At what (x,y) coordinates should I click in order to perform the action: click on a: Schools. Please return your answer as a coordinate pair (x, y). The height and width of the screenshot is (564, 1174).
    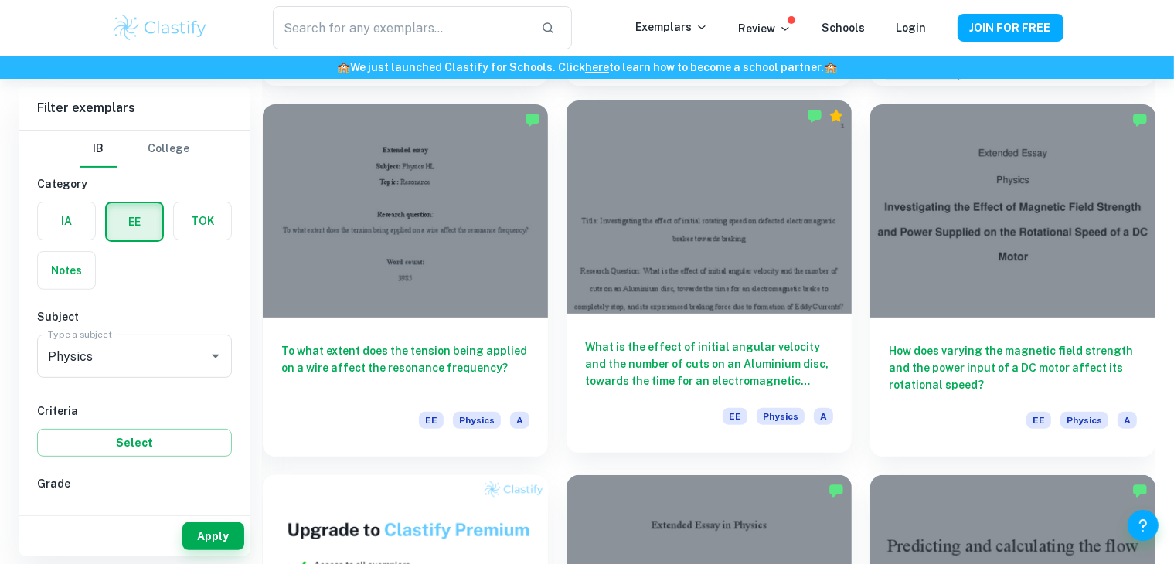
    Looking at the image, I should click on (844, 28).